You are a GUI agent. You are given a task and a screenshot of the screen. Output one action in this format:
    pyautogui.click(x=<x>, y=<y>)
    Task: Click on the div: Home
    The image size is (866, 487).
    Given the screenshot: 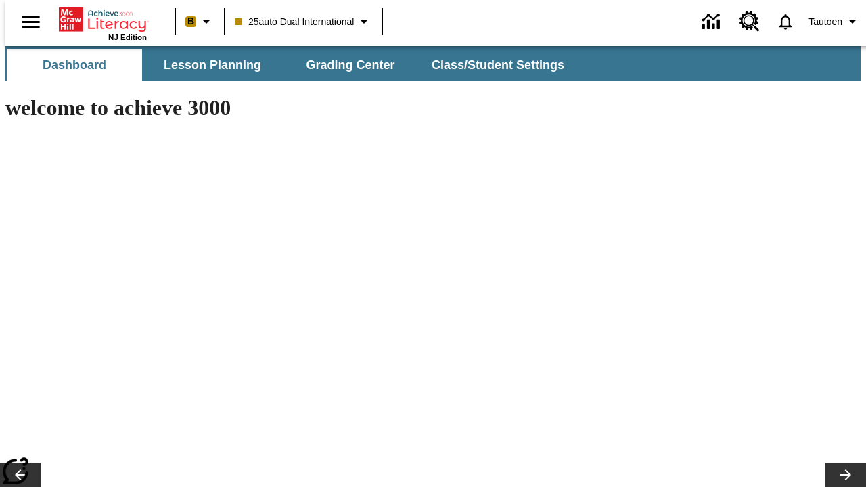 What is the action you would take?
    pyautogui.click(x=103, y=23)
    